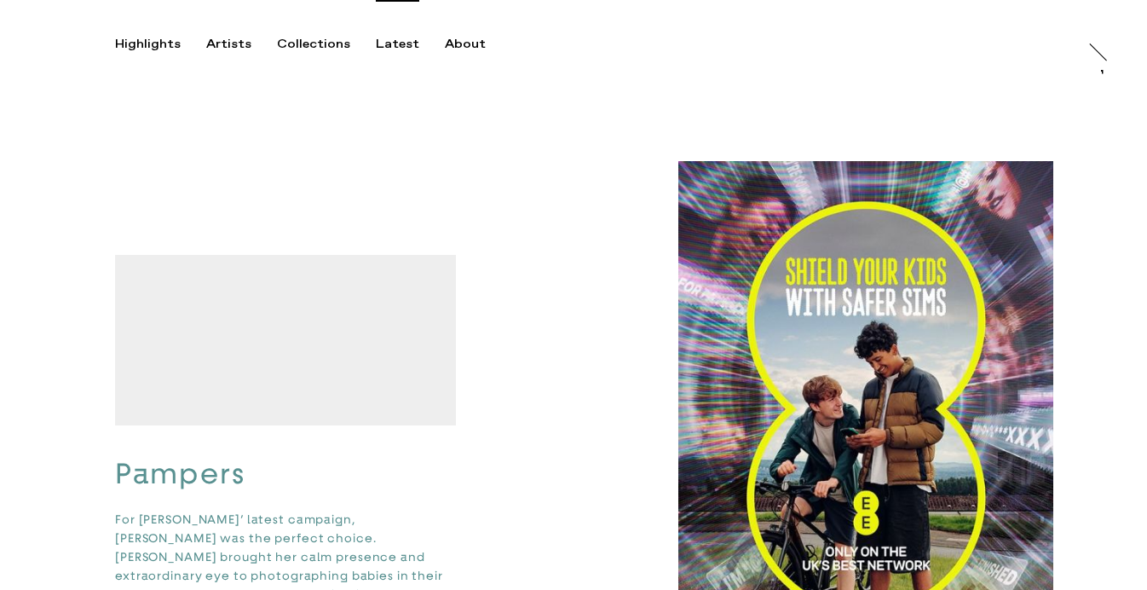 The height and width of the screenshot is (590, 1147). What do you see at coordinates (397, 44) in the screenshot?
I see `div: Latest` at bounding box center [397, 44].